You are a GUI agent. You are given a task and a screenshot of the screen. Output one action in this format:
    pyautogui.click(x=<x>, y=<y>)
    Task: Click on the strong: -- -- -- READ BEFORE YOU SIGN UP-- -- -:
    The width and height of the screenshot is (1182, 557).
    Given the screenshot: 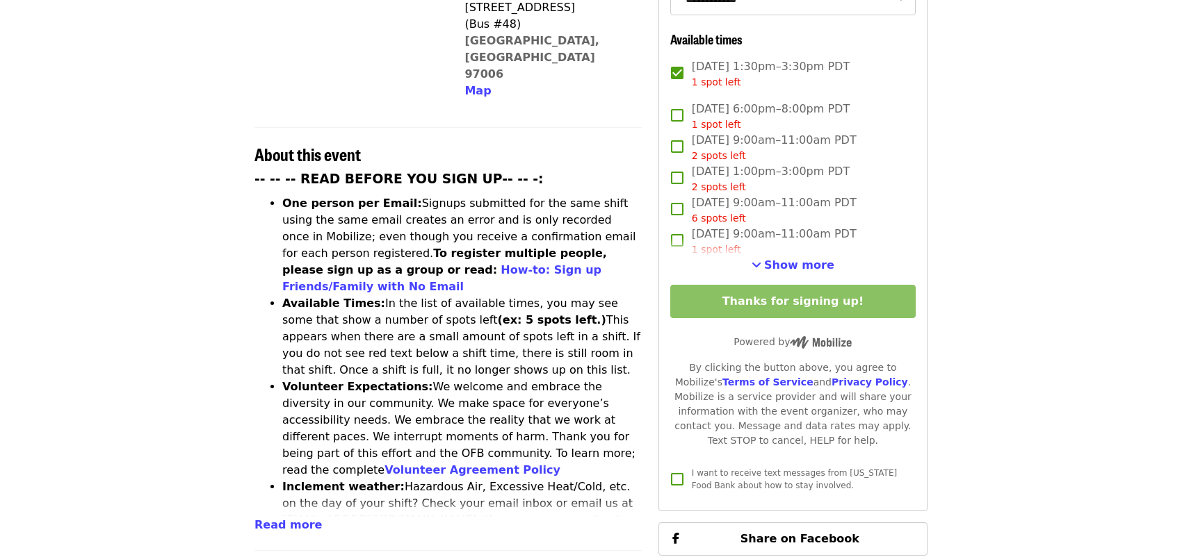 What is the action you would take?
    pyautogui.click(x=399, y=179)
    